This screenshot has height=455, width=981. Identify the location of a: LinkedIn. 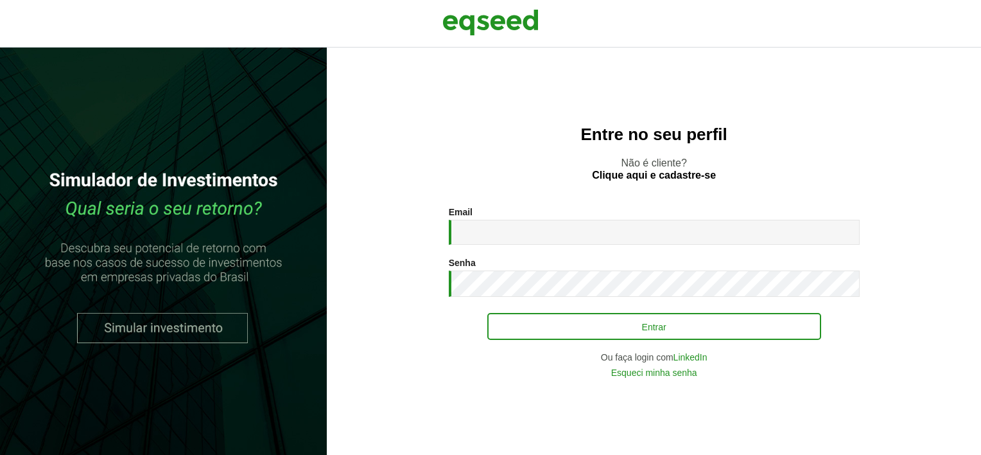
(690, 357).